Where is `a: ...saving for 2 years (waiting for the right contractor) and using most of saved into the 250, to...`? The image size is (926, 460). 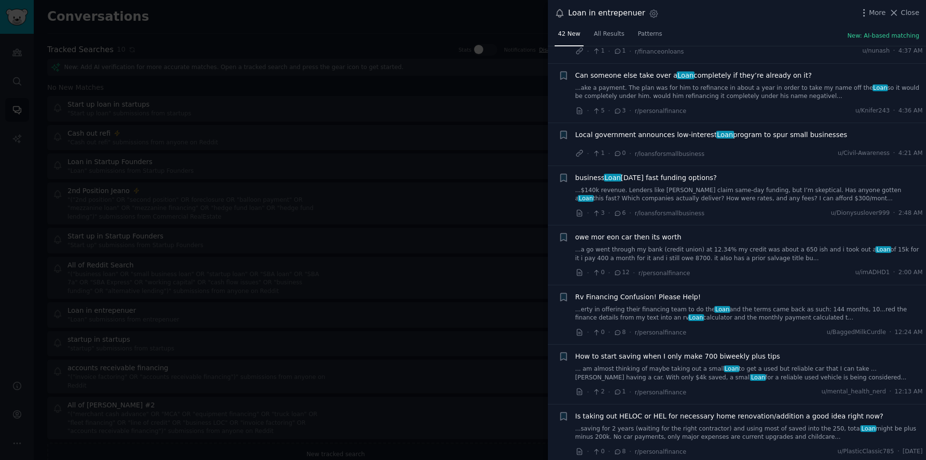
a: ...saving for 2 years (waiting for the right contractor) and using most of saved into the 250, to... is located at coordinates (749, 433).